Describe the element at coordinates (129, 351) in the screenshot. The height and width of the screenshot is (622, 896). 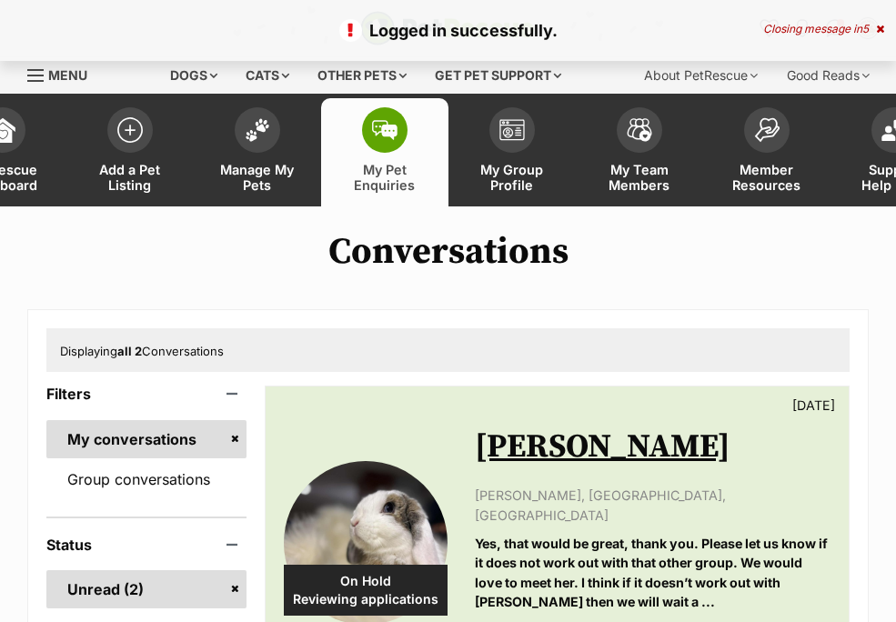
I see `strong: all 2` at that location.